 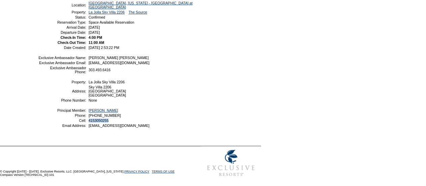 What do you see at coordinates (62, 63) in the screenshot?
I see `td: Exclusive Ambassador Email:` at bounding box center [62, 63].